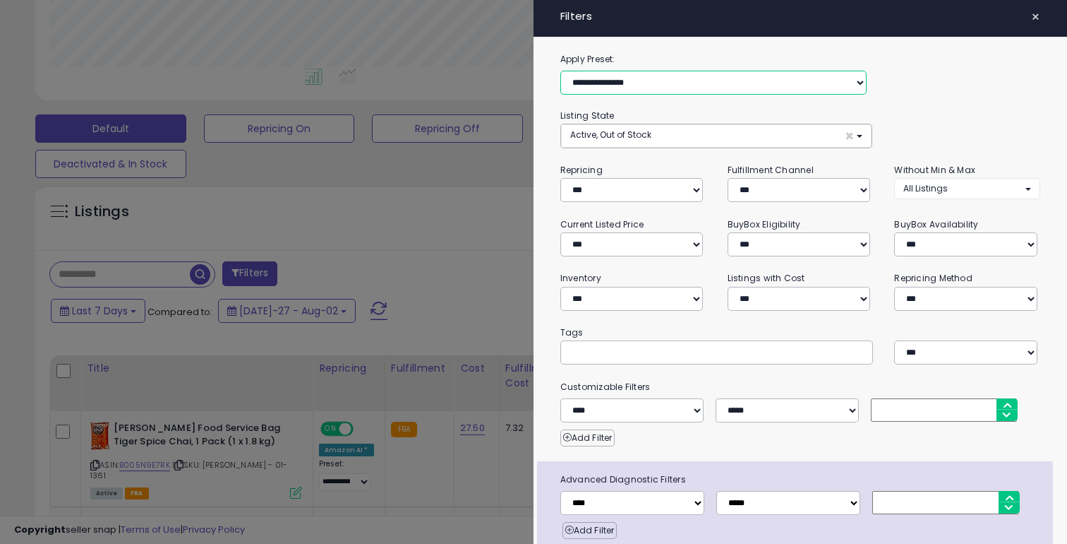 Image resolution: width=1067 pixels, height=544 pixels. I want to click on span: Active, Out of Stock, so click(611, 134).